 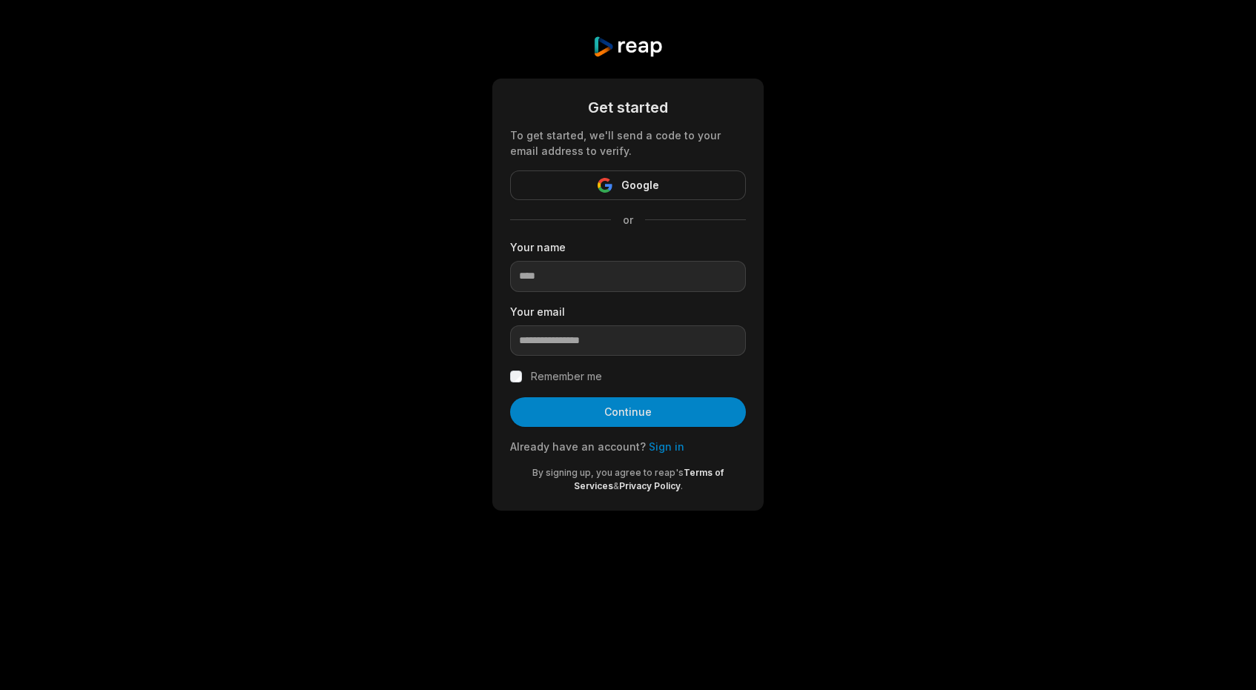 I want to click on label: Remember me, so click(x=566, y=377).